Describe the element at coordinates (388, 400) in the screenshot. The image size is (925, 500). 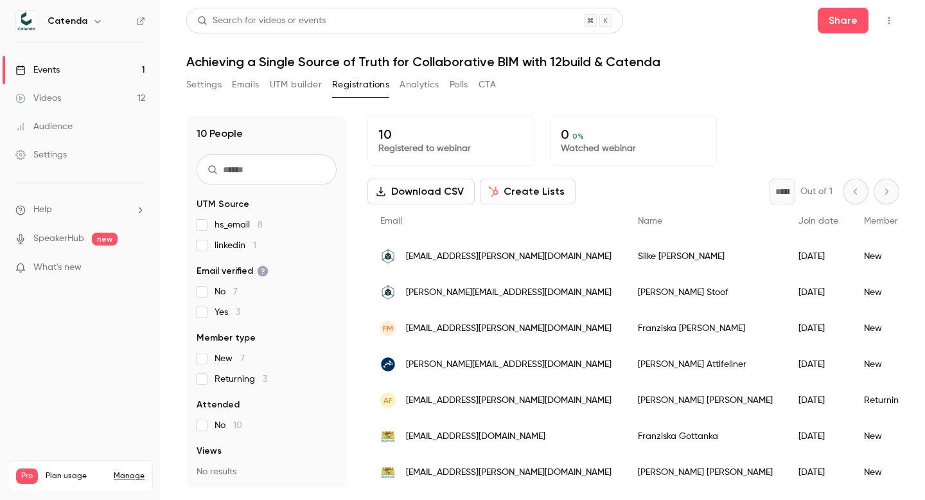
I see `span: AF` at that location.